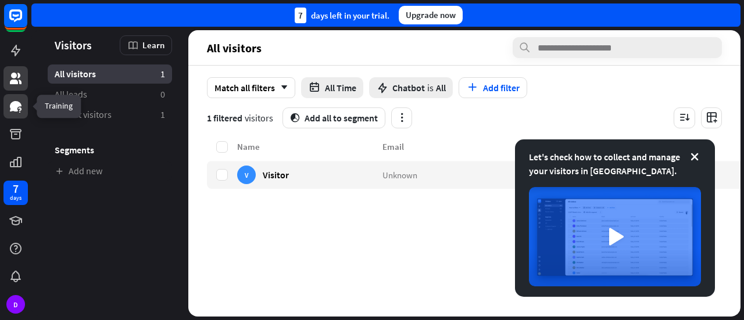 This screenshot has width=744, height=320. I want to click on div: Match all filters, so click(251, 88).